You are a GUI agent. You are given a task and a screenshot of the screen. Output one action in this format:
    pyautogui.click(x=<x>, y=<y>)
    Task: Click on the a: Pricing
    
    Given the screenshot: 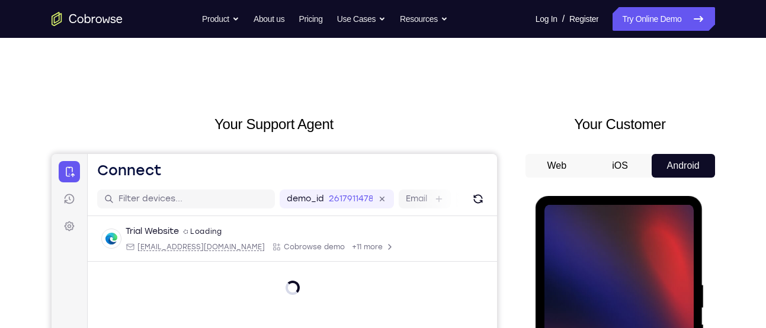 What is the action you would take?
    pyautogui.click(x=311, y=19)
    